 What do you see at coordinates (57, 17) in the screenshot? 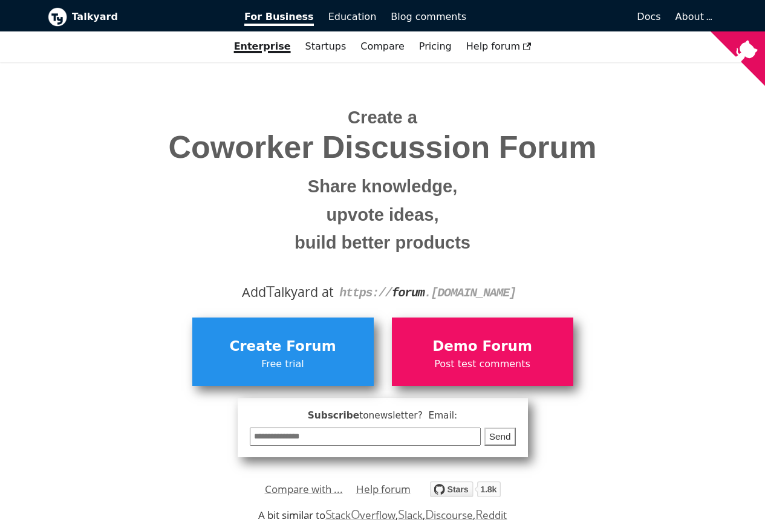
I see `img: Talkyard logo` at bounding box center [57, 17].